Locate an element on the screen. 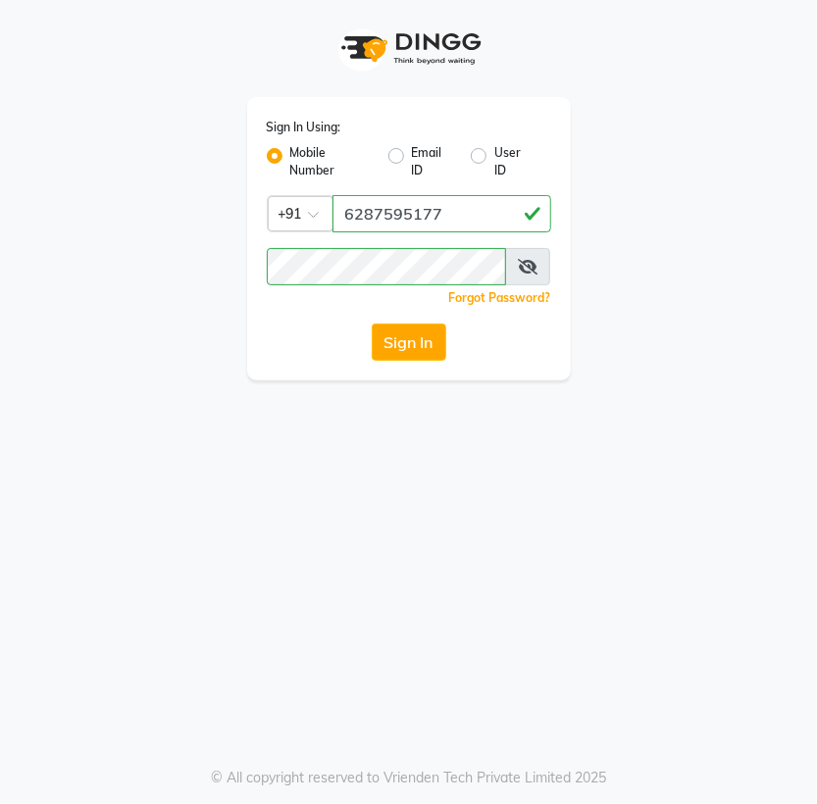  button: Sign In is located at coordinates (409, 342).